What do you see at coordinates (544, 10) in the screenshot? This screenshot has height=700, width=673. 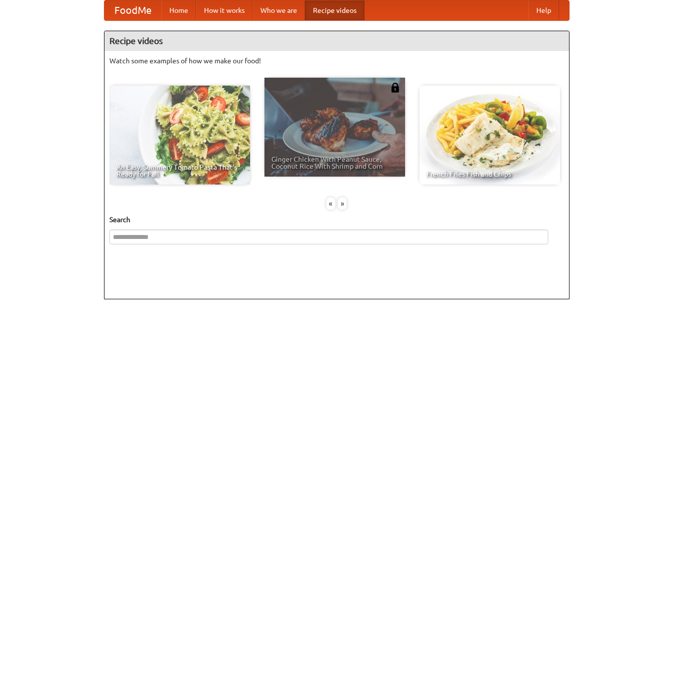 I see `a: Help` at bounding box center [544, 10].